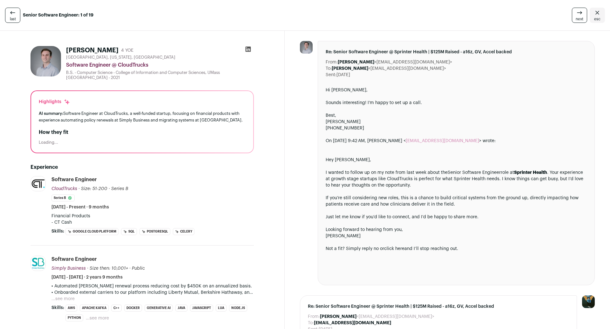 The width and height of the screenshot is (610, 329). Describe the element at coordinates (142, 167) in the screenshot. I see `h2: Experience` at that location.